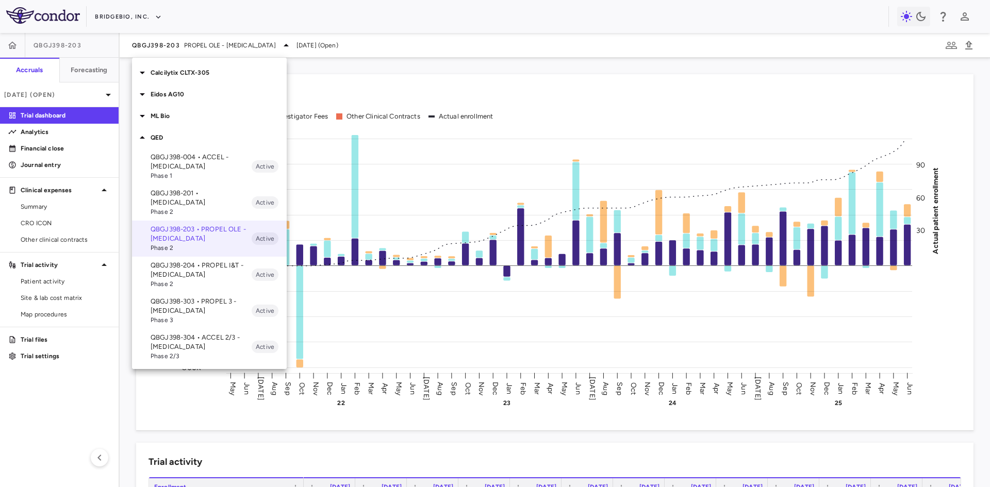 The width and height of the screenshot is (990, 487). I want to click on p: Calcilytix CLTX-305, so click(219, 73).